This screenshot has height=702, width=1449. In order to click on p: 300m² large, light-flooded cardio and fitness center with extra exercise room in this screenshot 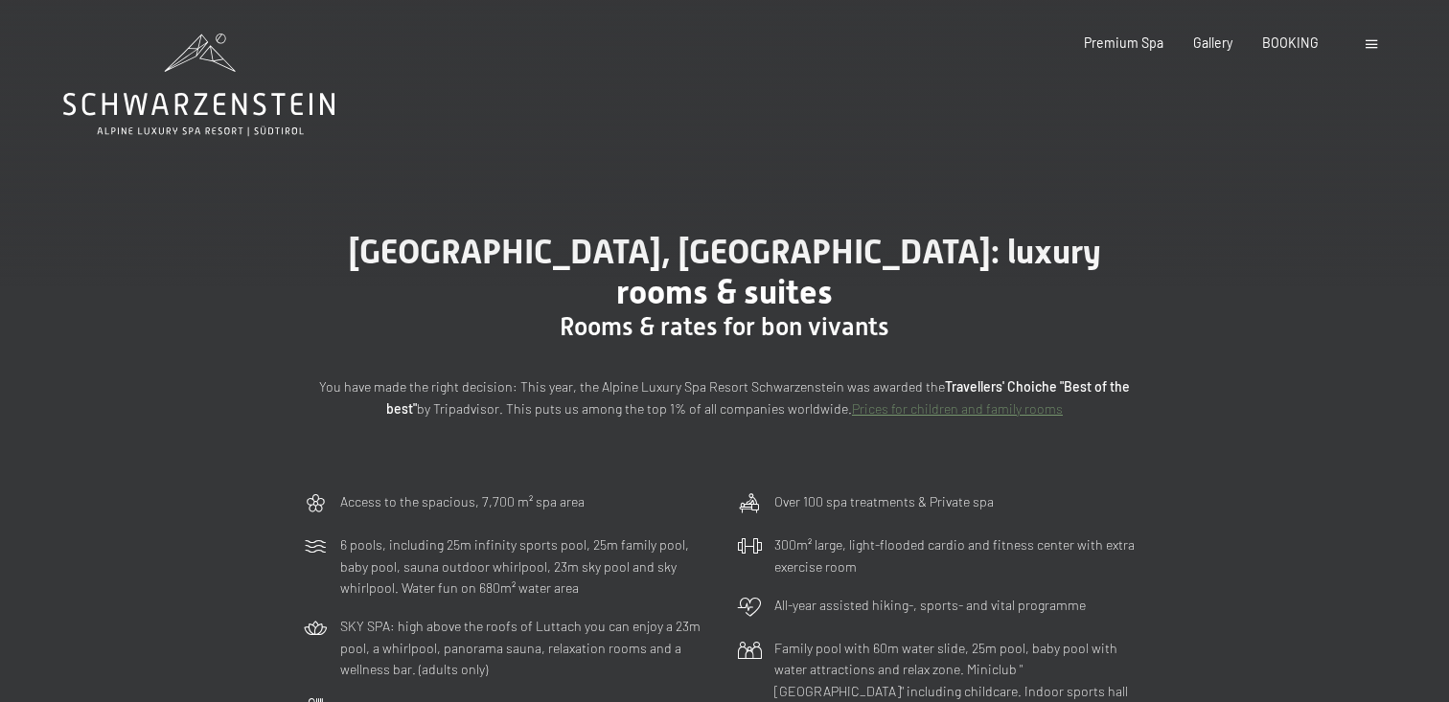, I will do `click(960, 556)`.